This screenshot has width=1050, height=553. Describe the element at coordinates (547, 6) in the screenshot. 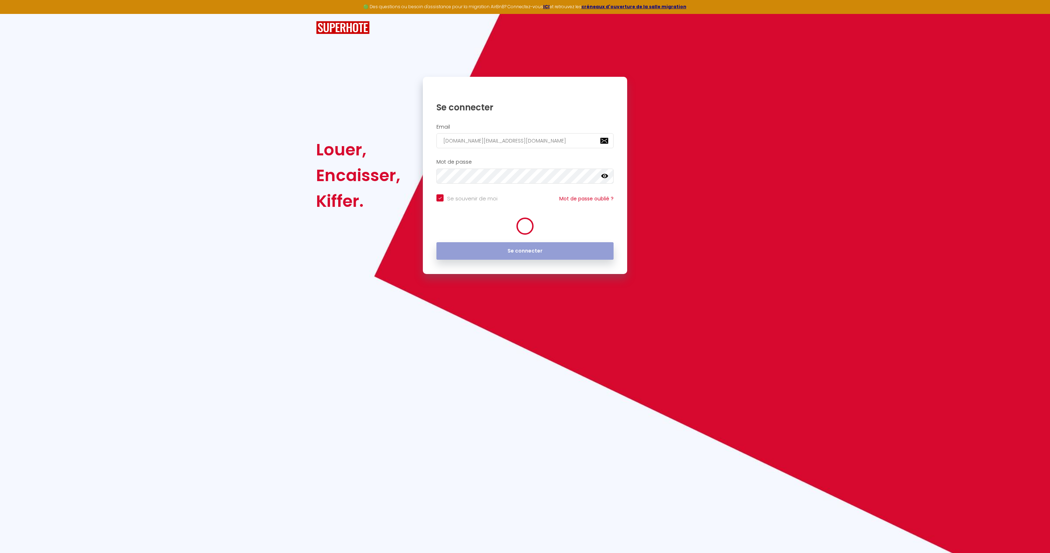

I see `a: ICI` at that location.